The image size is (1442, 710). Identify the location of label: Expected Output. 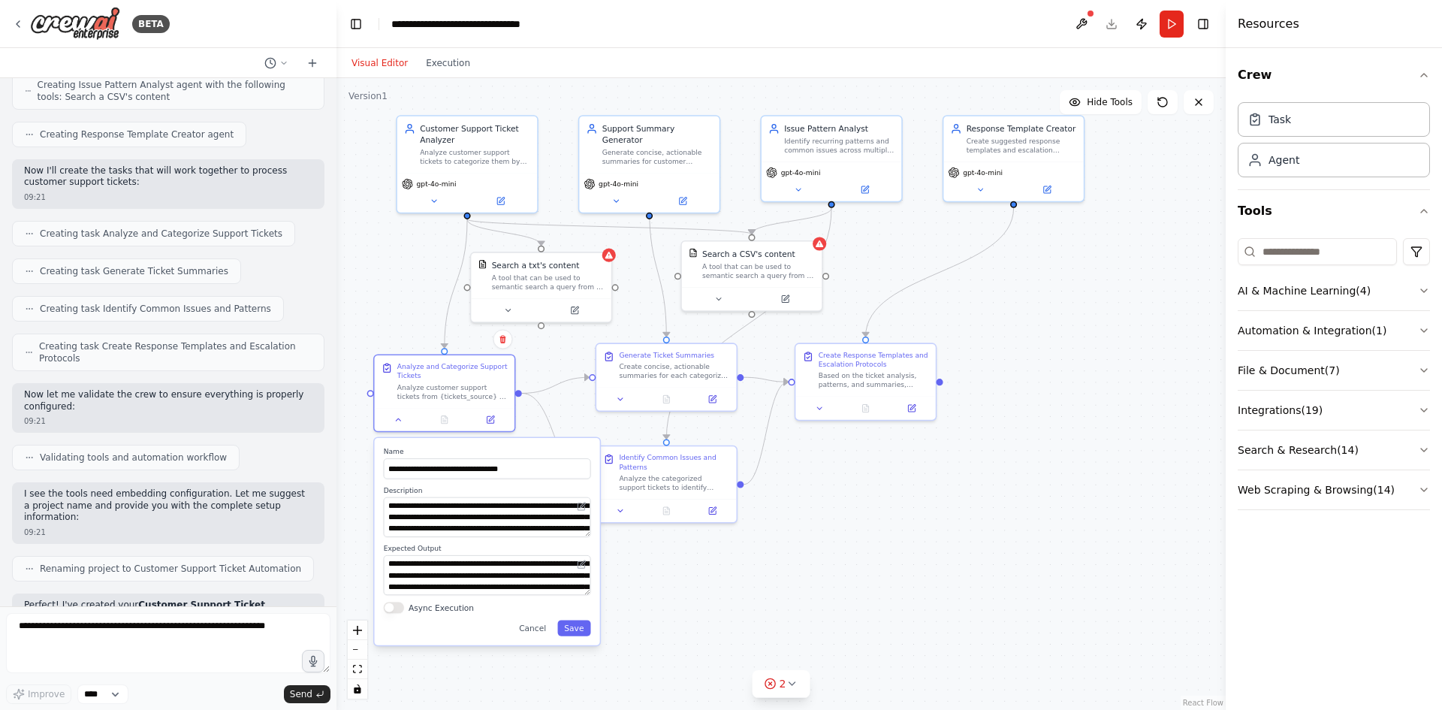
(488, 548).